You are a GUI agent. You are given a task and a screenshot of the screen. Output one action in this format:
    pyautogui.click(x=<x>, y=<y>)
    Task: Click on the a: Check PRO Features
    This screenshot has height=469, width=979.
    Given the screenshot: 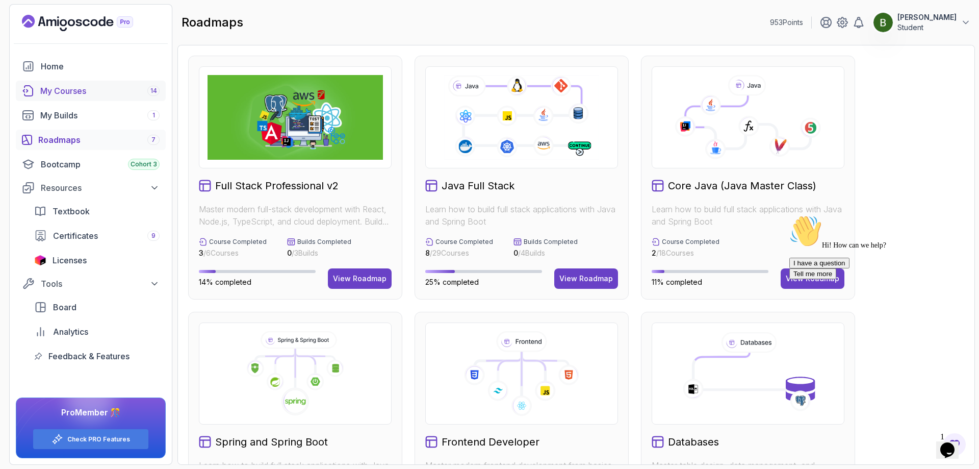 What is the action you would take?
    pyautogui.click(x=98, y=439)
    